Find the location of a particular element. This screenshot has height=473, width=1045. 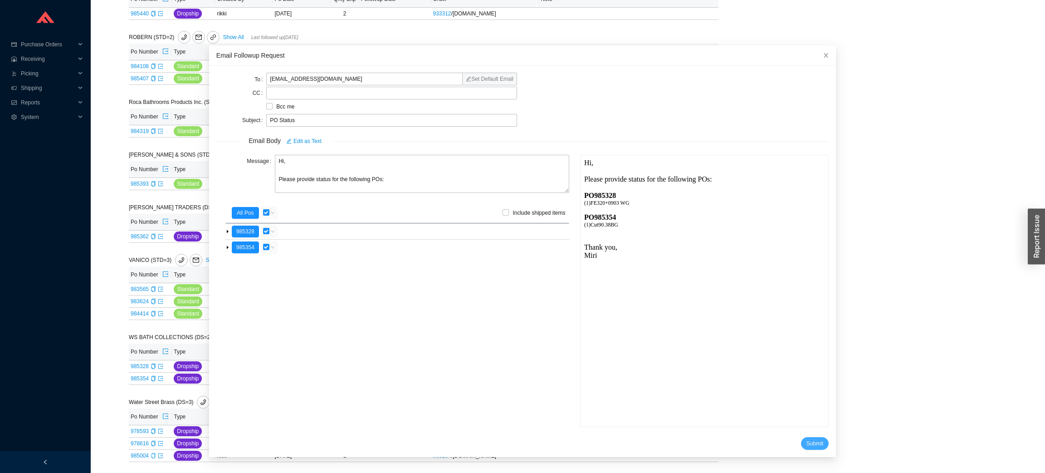

a: Show All is located at coordinates (216, 260).